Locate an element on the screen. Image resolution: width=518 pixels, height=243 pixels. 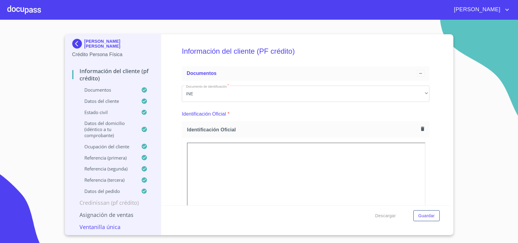
p: Documentos is located at coordinates (107, 90).